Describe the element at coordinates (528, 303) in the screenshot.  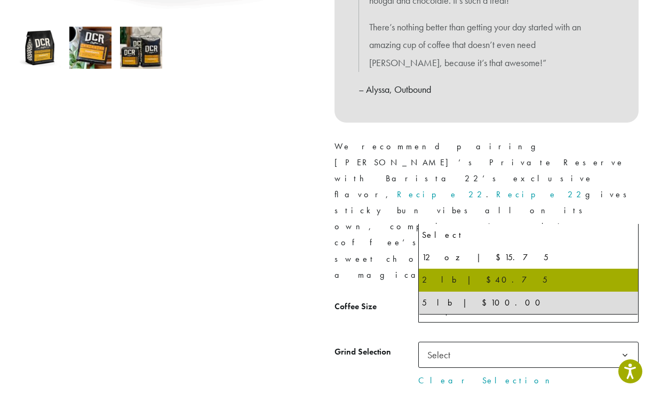
I see `div: 5 lb | $100.00` at that location.